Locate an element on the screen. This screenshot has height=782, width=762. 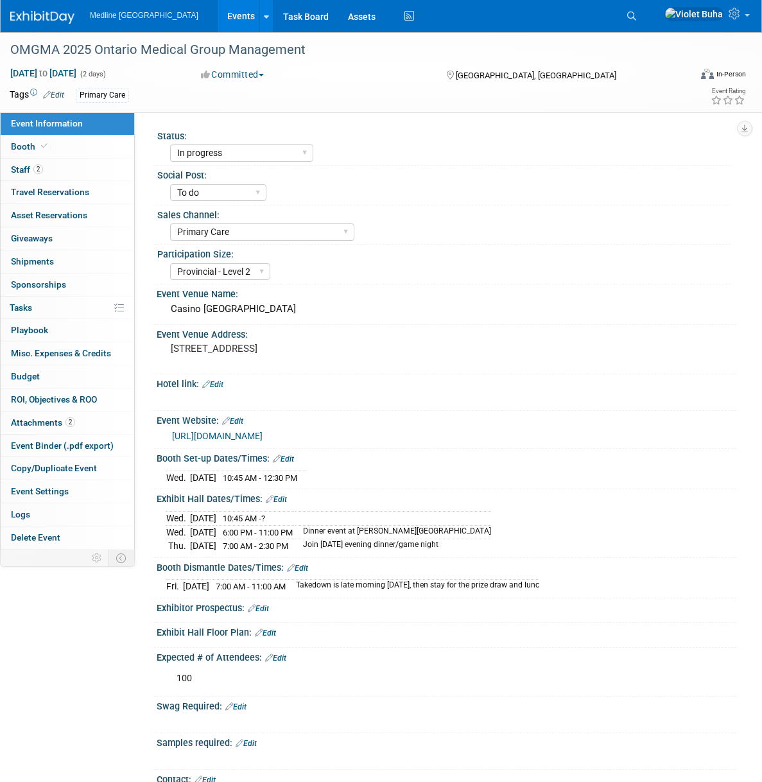
span: Giveaways is located at coordinates (31, 238).